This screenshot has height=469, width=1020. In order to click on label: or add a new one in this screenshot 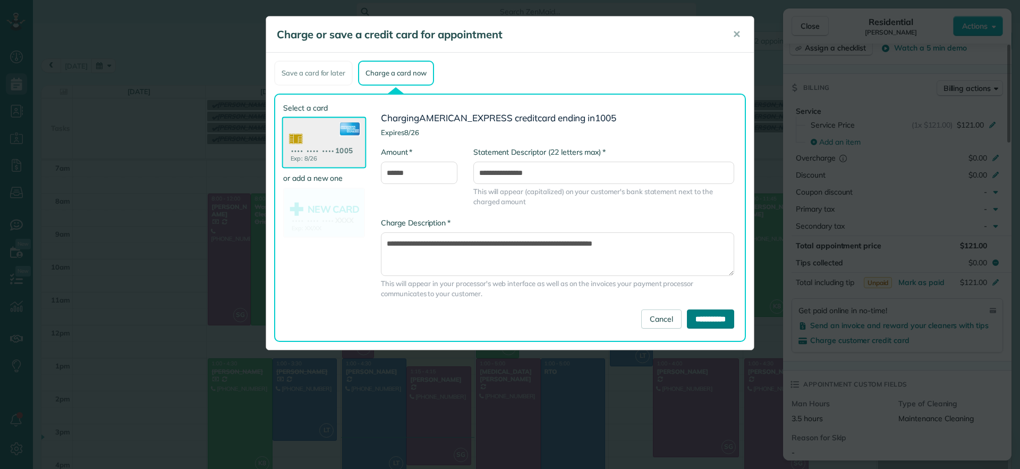, I will do `click(324, 178)`.